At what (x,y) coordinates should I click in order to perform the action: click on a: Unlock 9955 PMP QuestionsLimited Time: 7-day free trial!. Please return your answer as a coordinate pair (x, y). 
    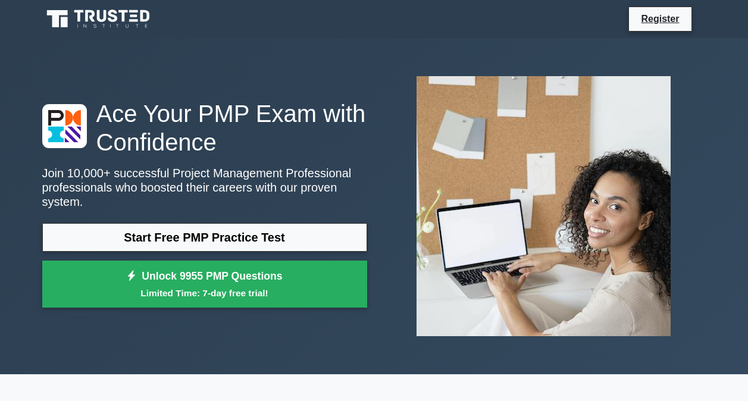
    Looking at the image, I should click on (205, 285).